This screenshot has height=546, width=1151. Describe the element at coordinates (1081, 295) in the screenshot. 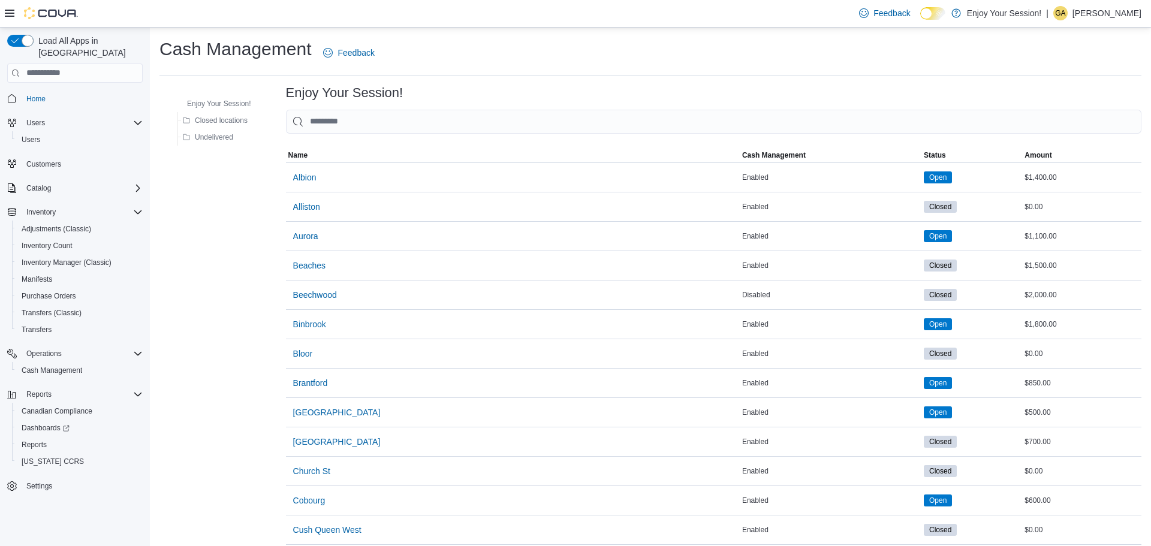

I see `div: $2,000.00` at that location.